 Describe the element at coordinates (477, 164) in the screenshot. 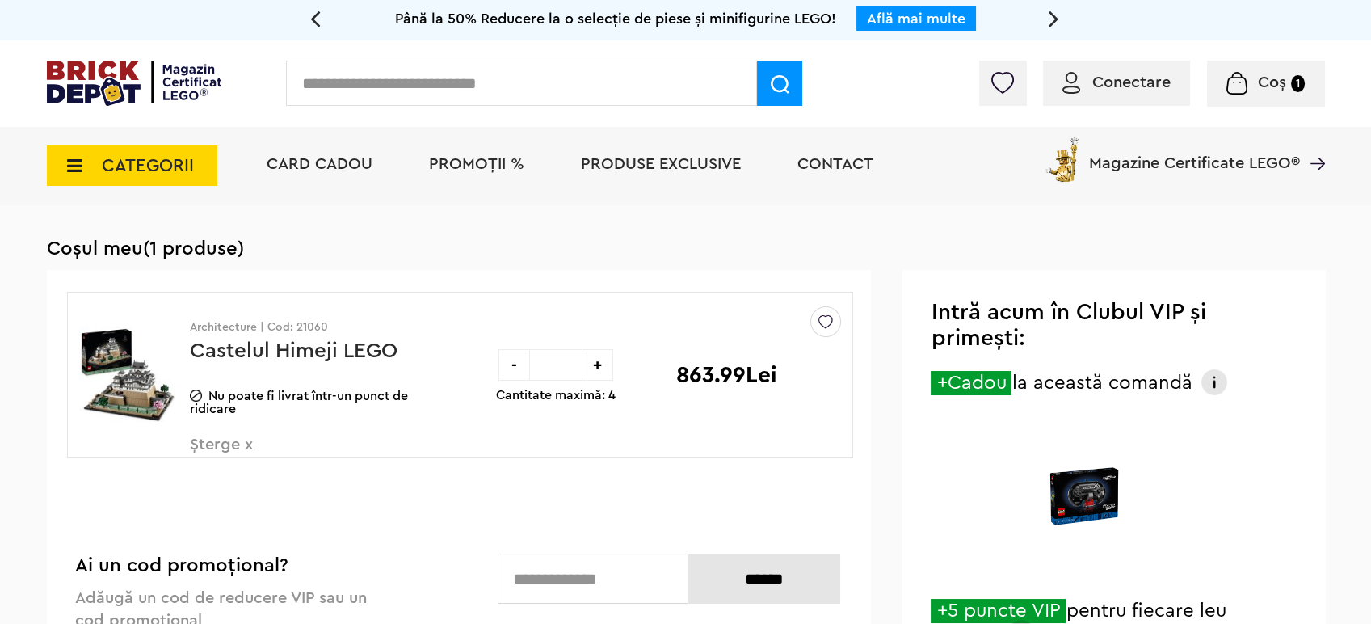

I see `a: PROMOȚII %` at that location.